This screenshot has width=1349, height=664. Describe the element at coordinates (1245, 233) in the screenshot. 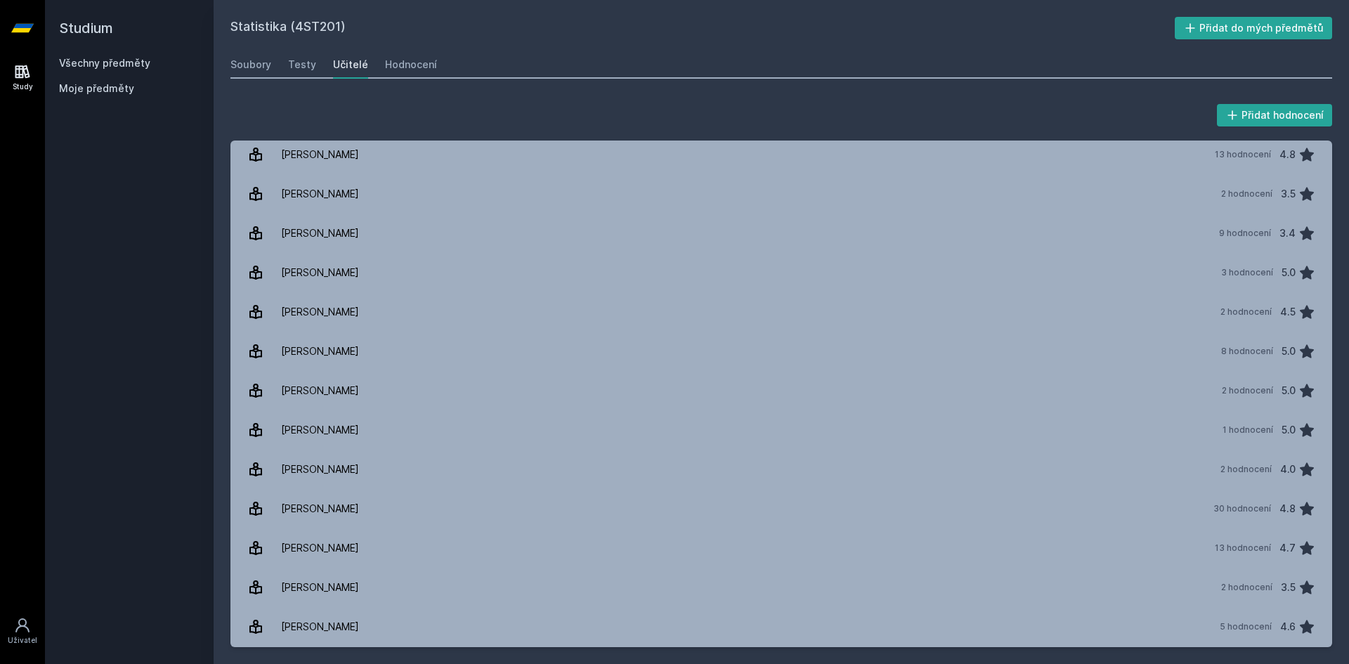

I see `div: 9 hodnocení` at that location.